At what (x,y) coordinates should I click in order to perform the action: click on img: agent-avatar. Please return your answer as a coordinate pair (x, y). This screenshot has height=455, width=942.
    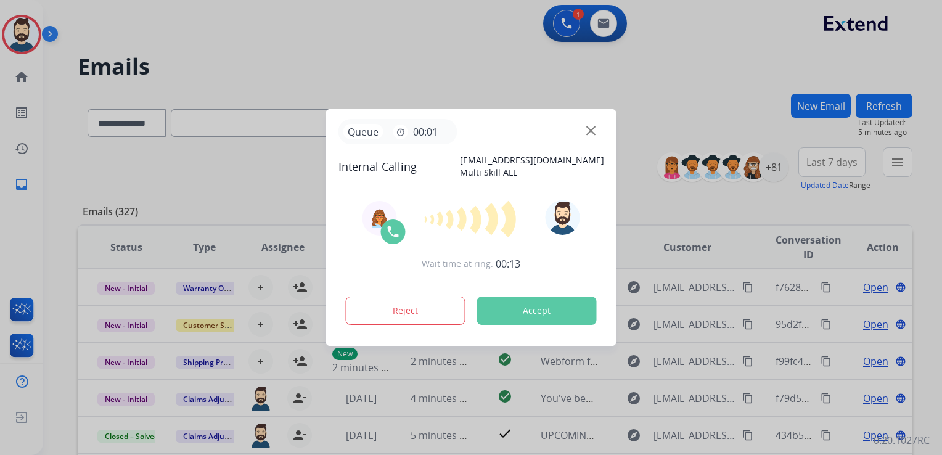
    Looking at the image, I should click on (380, 218).